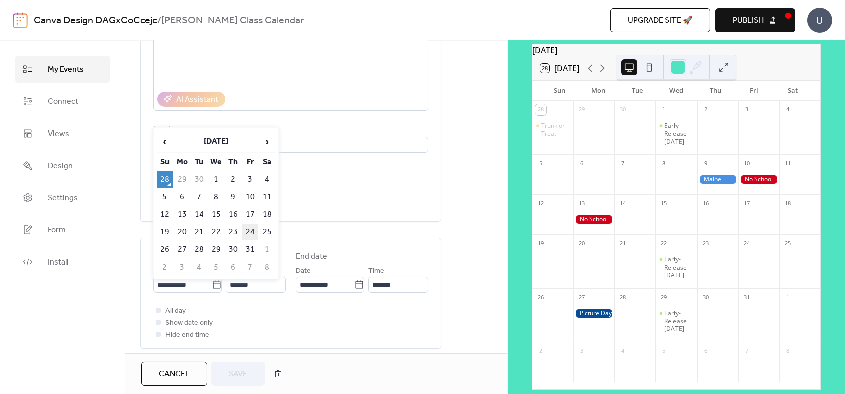 This screenshot has width=845, height=394. What do you see at coordinates (66, 70) in the screenshot?
I see `span: My Events` at bounding box center [66, 70].